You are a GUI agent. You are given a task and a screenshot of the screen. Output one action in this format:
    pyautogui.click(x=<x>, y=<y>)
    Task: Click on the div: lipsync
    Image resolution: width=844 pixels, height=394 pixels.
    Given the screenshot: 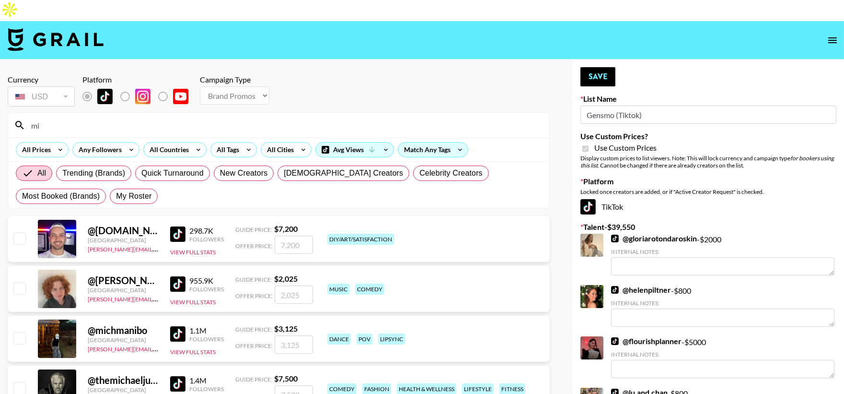 What is the action you would take?
    pyautogui.click(x=392, y=338)
    